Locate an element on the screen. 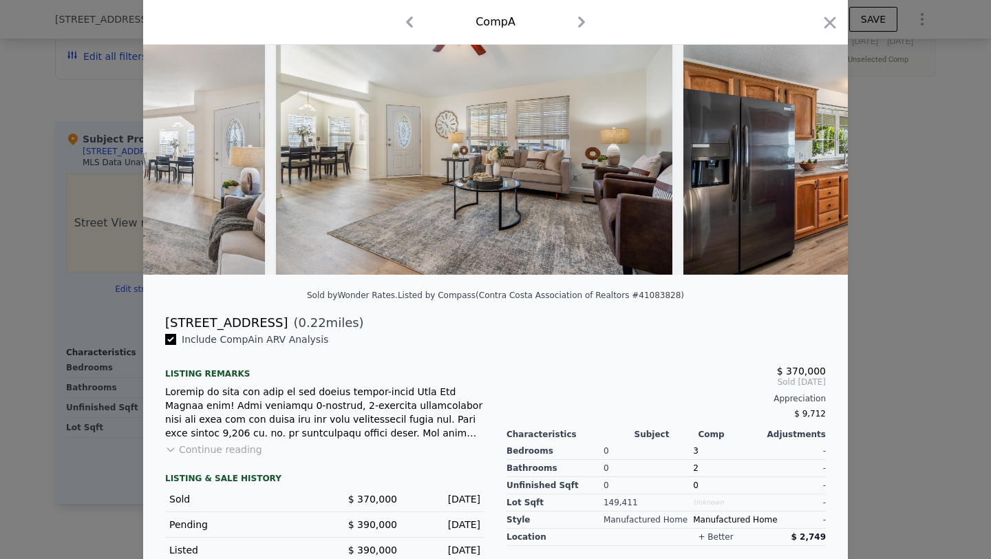  div: location is located at coordinates (571, 537).